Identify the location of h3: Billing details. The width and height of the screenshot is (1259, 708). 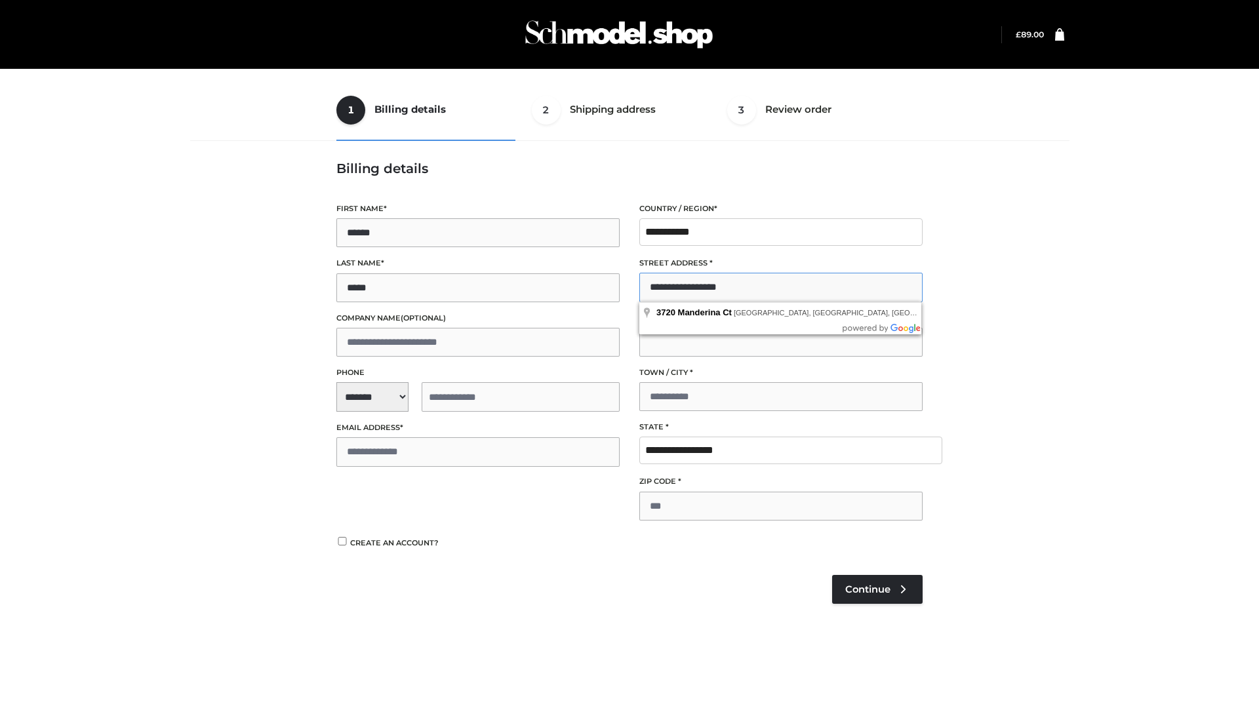
(629, 169).